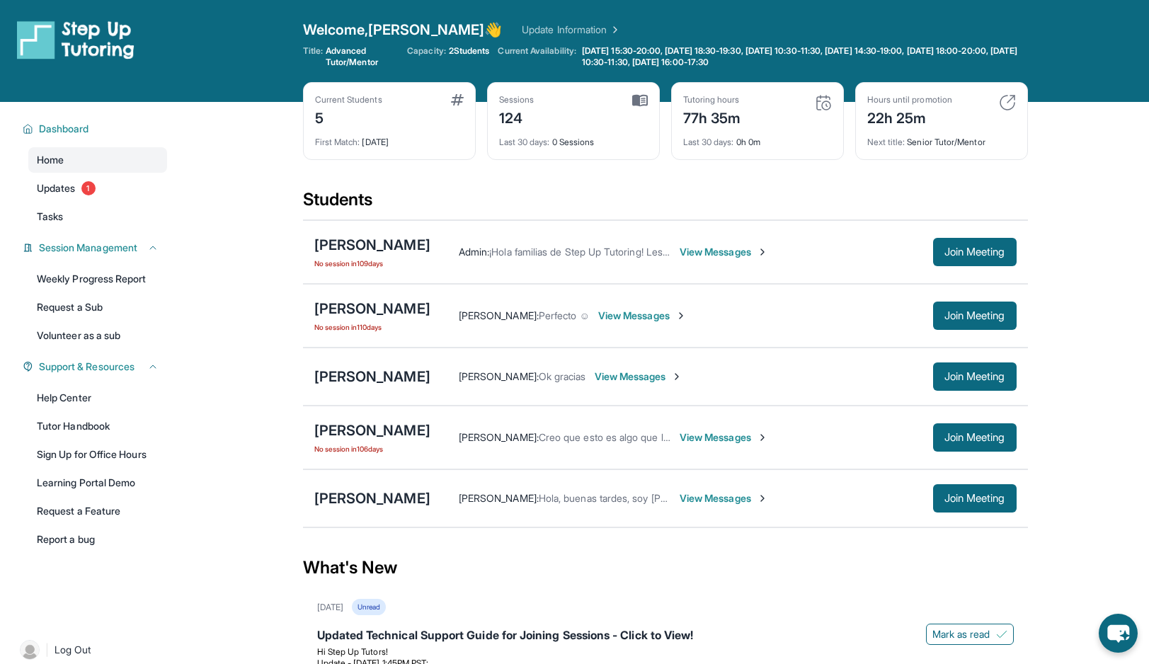 This screenshot has height=664, width=1149. I want to click on button: Support & Resources, so click(96, 367).